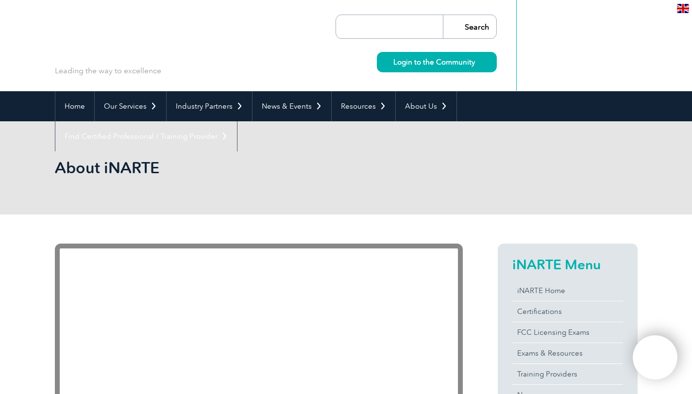 The height and width of the screenshot is (394, 692). I want to click on a: iNARTE Home, so click(568, 291).